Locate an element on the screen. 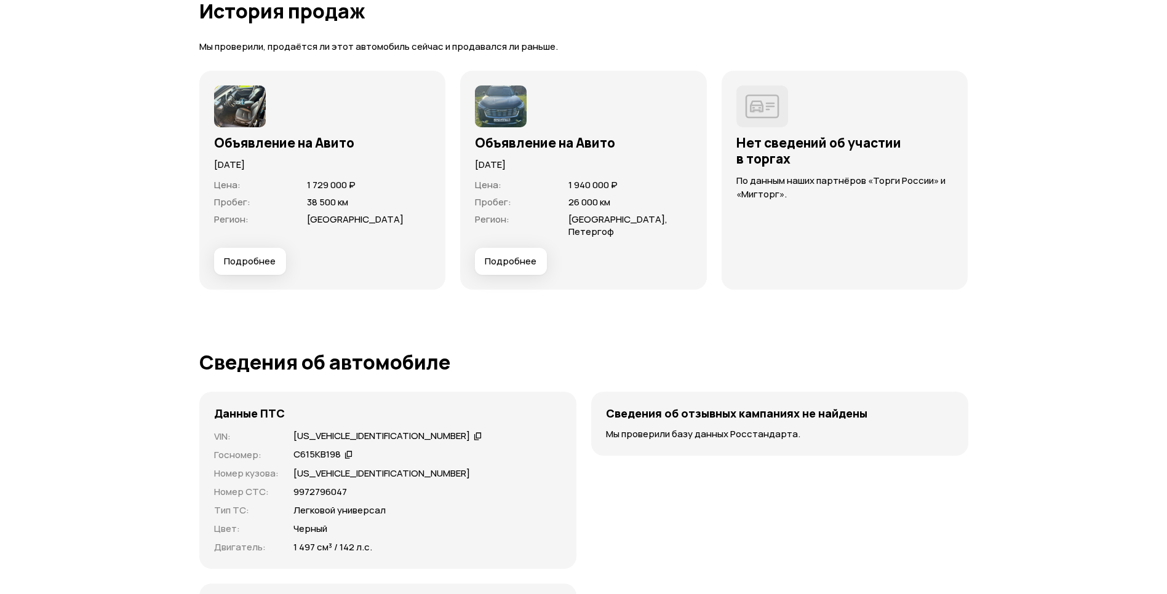 This screenshot has width=1167, height=594. span: 26 000 км is located at coordinates (590, 202).